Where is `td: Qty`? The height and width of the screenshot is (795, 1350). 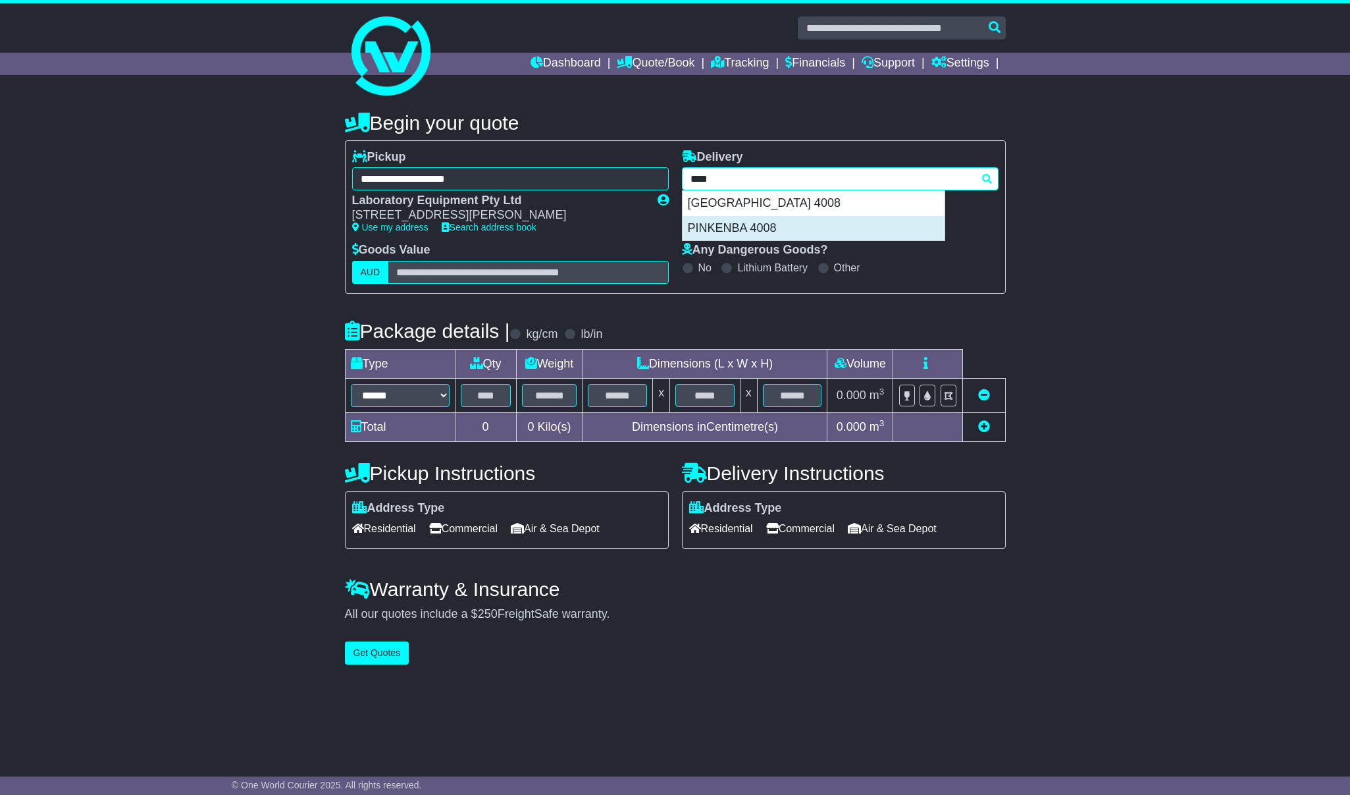
td: Qty is located at coordinates (485, 363).